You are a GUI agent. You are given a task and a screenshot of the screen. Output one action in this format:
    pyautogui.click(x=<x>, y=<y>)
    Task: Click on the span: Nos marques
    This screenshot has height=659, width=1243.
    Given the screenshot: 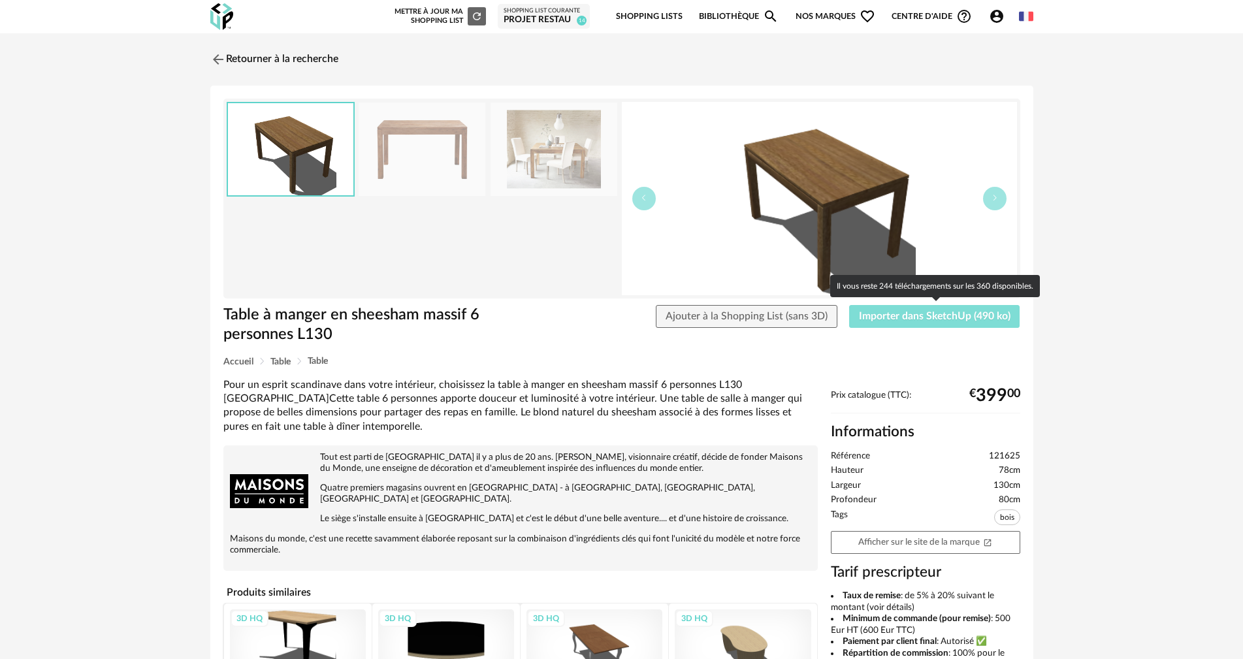 What is the action you would take?
    pyautogui.click(x=835, y=16)
    